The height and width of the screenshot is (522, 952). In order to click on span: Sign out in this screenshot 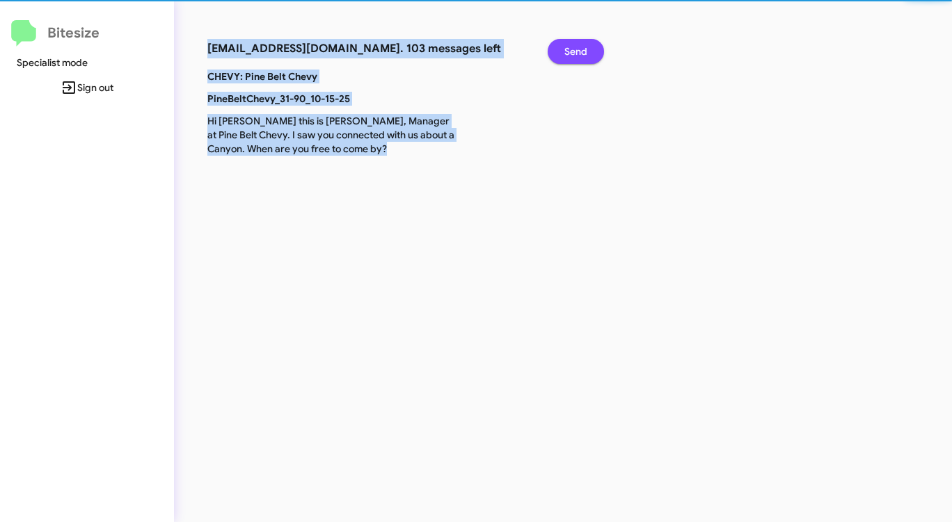, I will do `click(87, 88)`.